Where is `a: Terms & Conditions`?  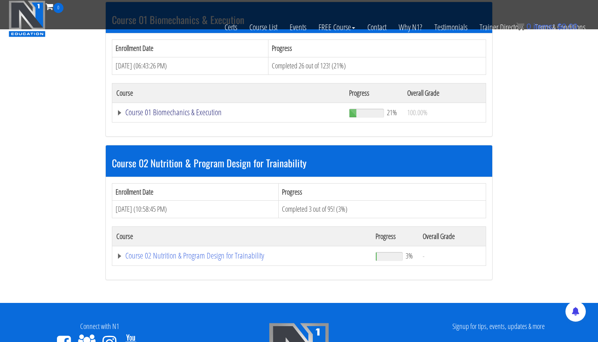 a: Terms & Conditions is located at coordinates (560, 27).